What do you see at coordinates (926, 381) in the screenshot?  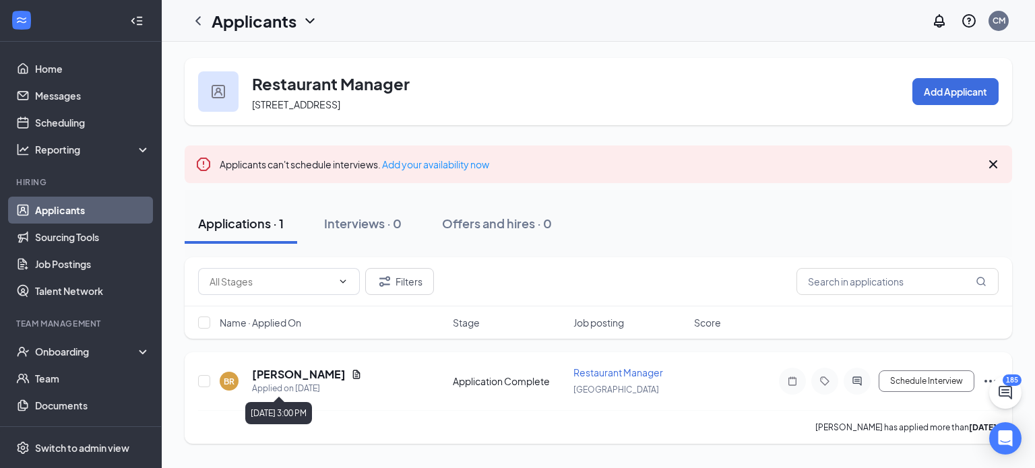 I see `button: Schedule Interview` at bounding box center [926, 381].